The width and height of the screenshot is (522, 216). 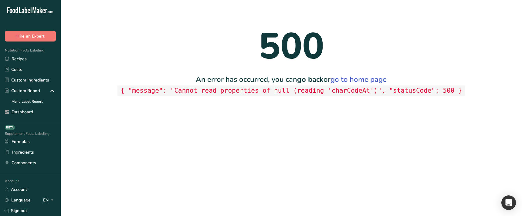 What do you see at coordinates (291, 47) in the screenshot?
I see `h1: 500` at bounding box center [291, 47].